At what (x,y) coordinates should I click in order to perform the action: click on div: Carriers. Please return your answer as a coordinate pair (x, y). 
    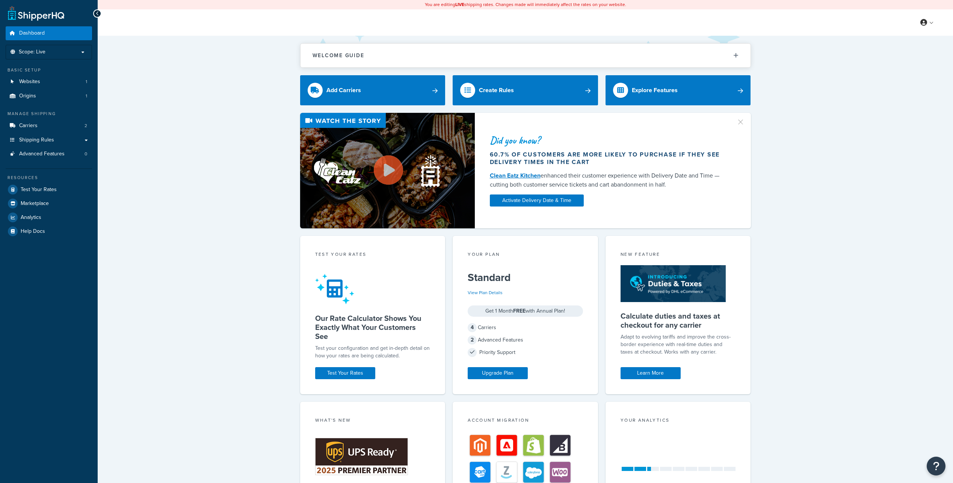
    Looking at the image, I should click on (525, 327).